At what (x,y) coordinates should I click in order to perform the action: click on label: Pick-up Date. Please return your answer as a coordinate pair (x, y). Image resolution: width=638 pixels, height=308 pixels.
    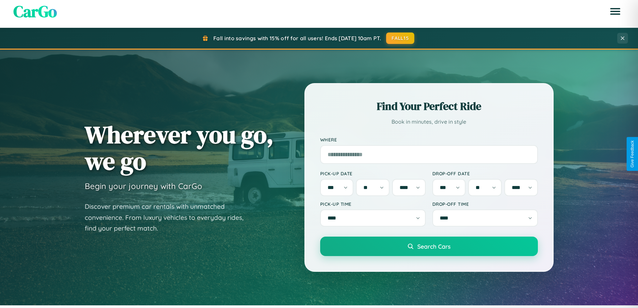
    Looking at the image, I should click on (373, 173).